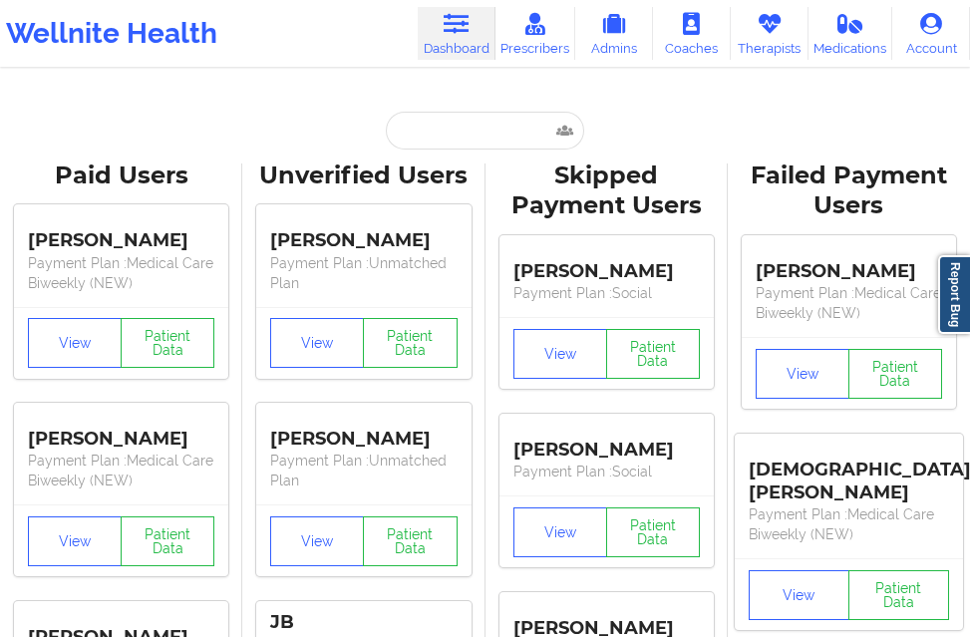  What do you see at coordinates (850, 33) in the screenshot?
I see `a: Medications` at bounding box center [850, 33].